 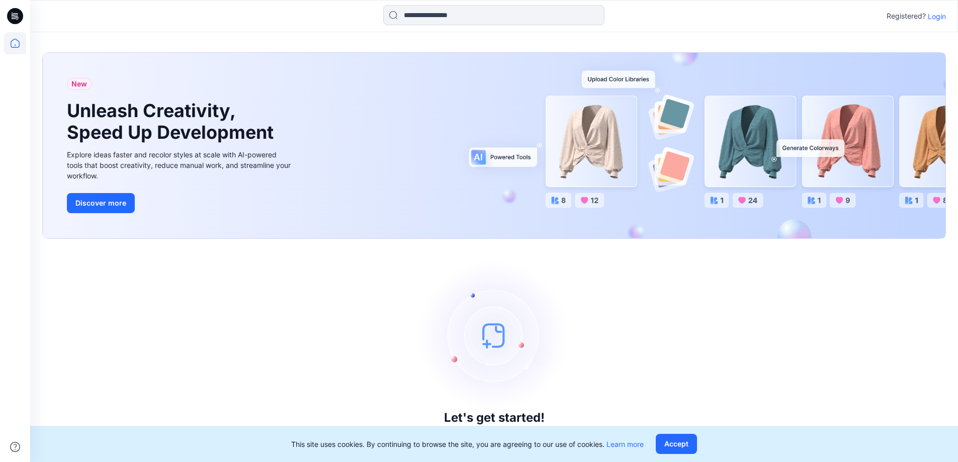 What do you see at coordinates (494, 418) in the screenshot?
I see `h3: Let's get started!` at bounding box center [494, 418].